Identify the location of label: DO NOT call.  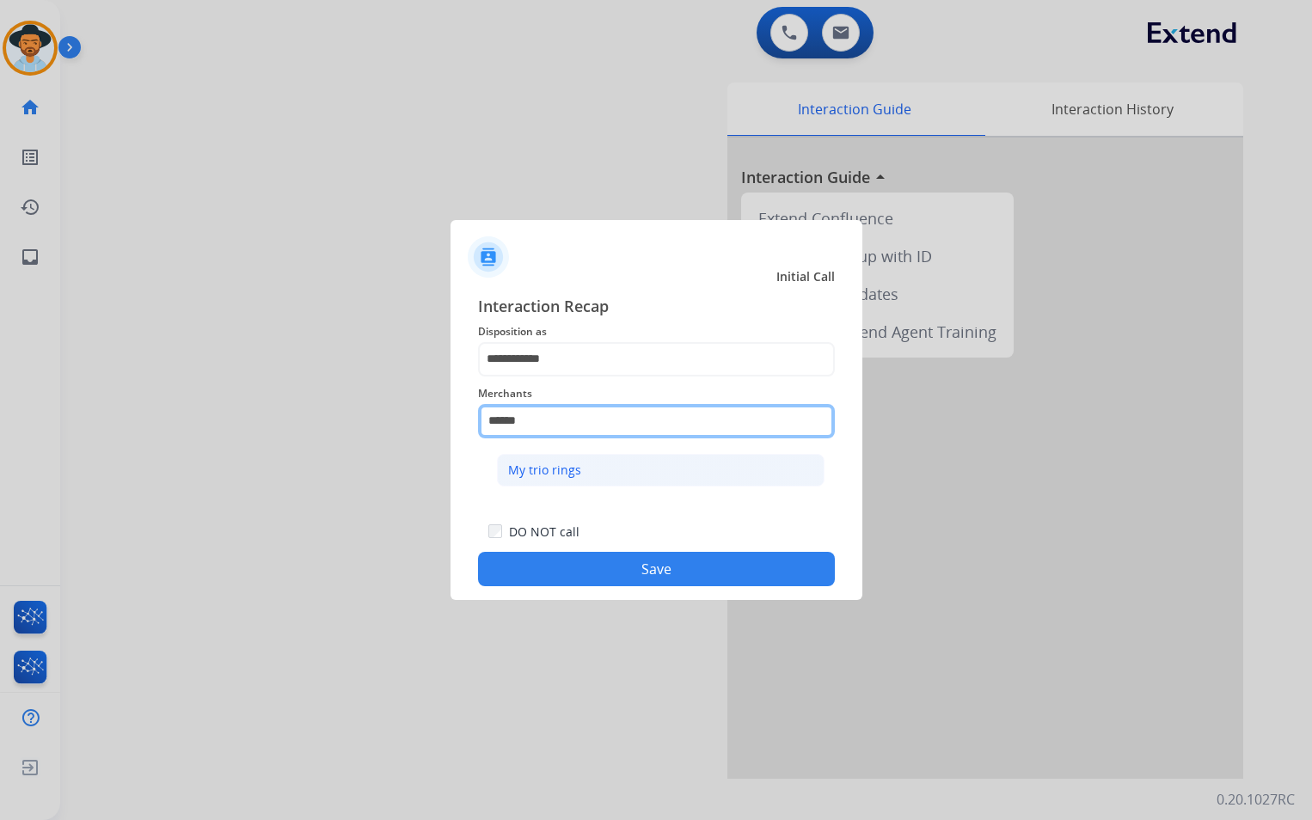
(544, 532).